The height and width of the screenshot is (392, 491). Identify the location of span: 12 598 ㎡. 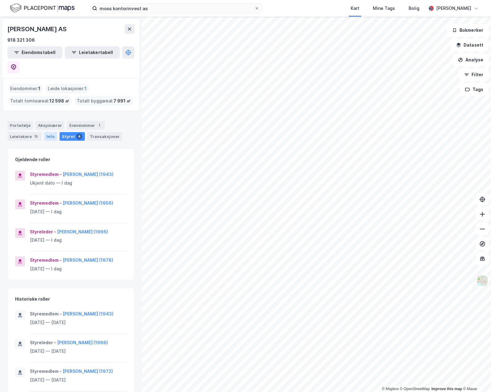
(59, 101).